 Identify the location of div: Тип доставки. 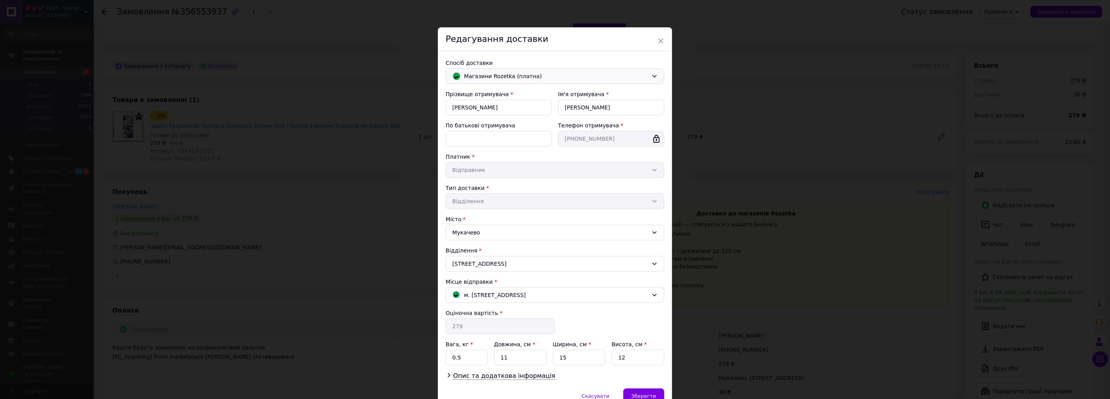
(555, 188).